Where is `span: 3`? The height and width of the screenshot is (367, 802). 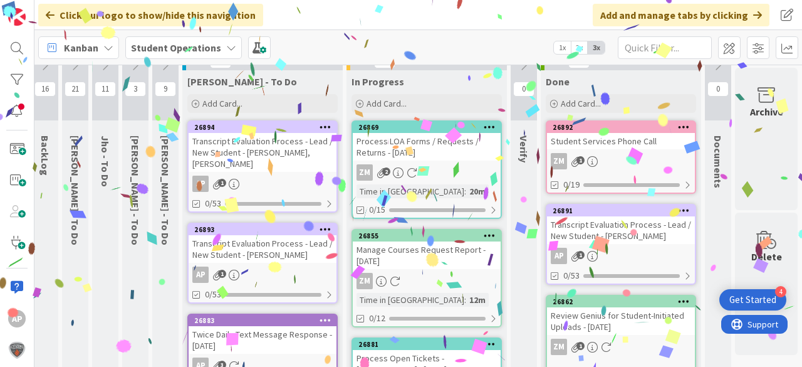
span: 3 is located at coordinates (135, 89).